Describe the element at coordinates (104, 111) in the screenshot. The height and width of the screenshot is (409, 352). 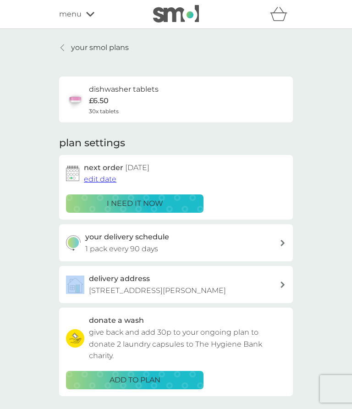
I see `span: 30x tablets` at that location.